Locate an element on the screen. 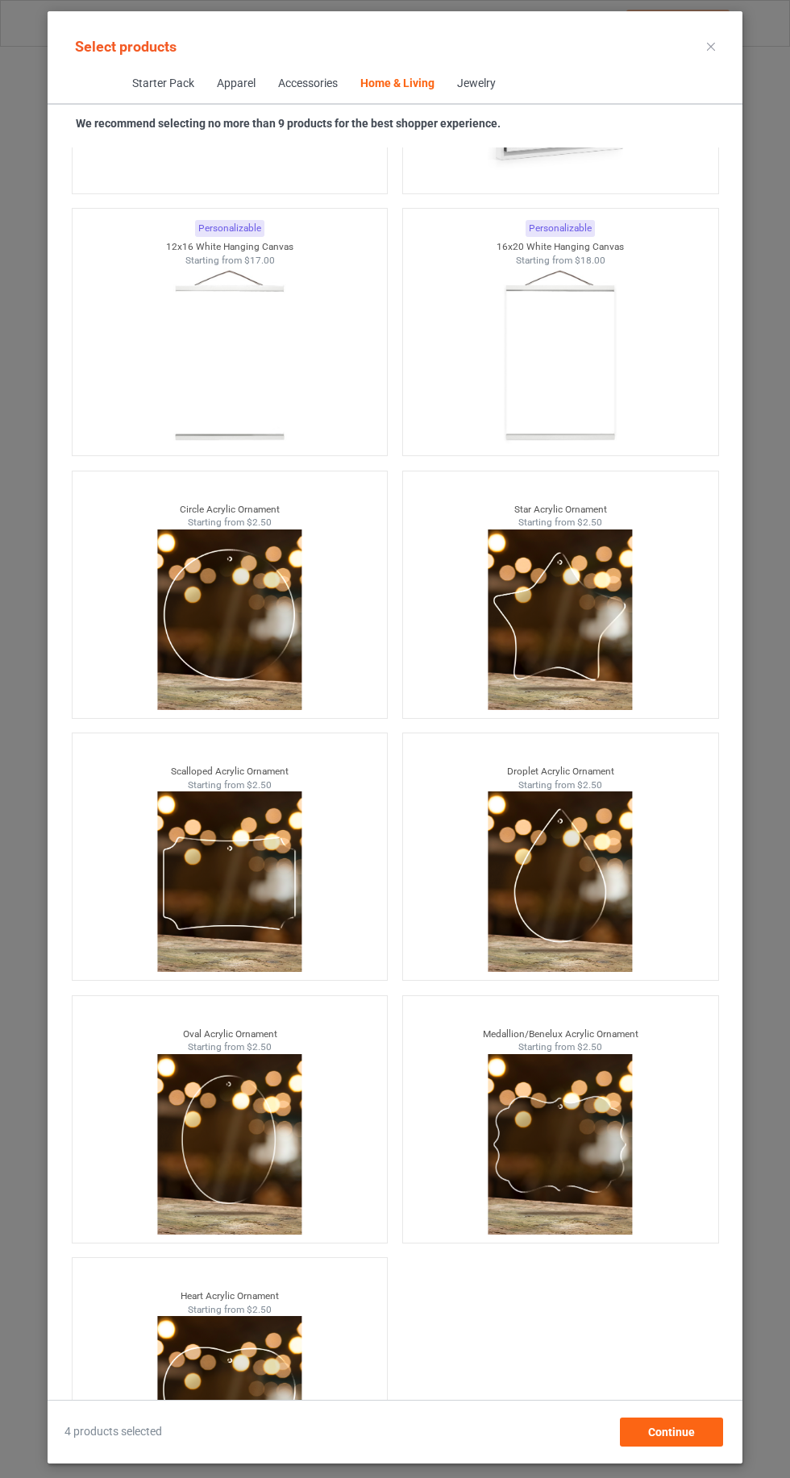 Image resolution: width=790 pixels, height=1478 pixels. div: 16x20 White Hanging Canvas is located at coordinates (560, 247).